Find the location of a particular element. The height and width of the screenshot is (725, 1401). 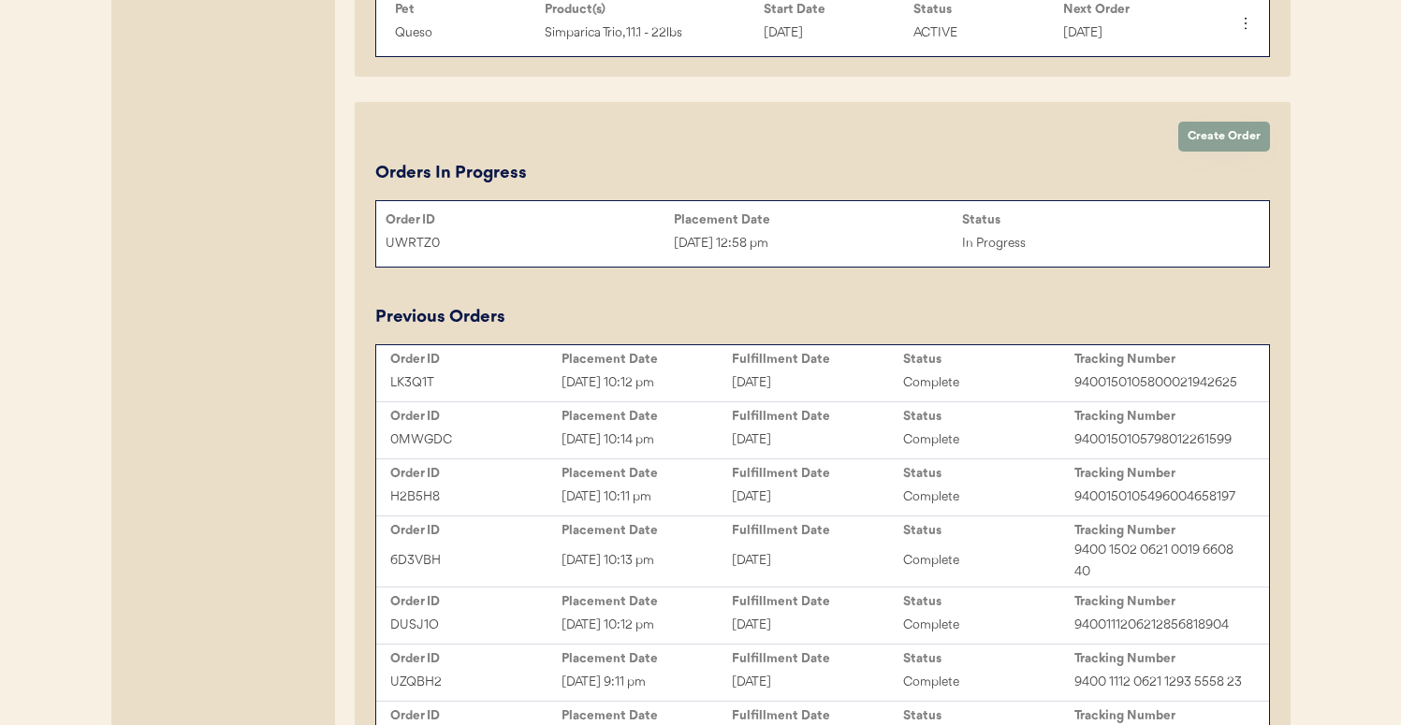

div: H2B5H8 is located at coordinates (475, 497).